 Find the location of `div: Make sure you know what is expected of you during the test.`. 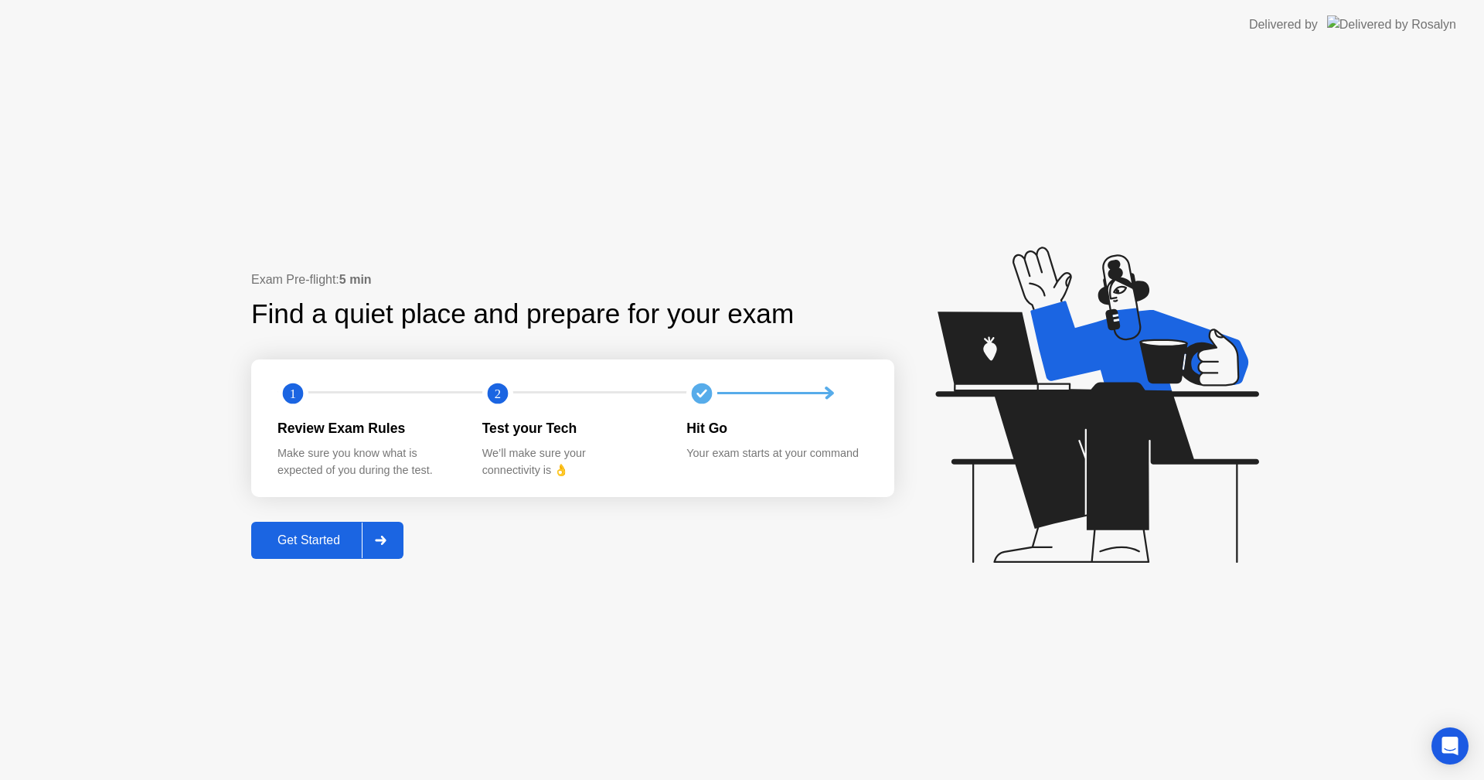

div: Make sure you know what is expected of you during the test. is located at coordinates (367, 461).